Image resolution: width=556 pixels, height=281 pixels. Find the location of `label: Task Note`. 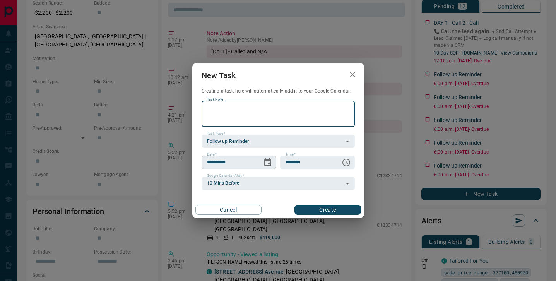

label: Task Note is located at coordinates (215, 99).